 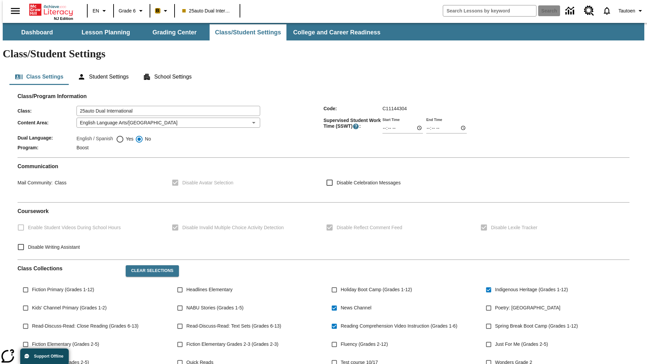 What do you see at coordinates (39, 77) in the screenshot?
I see `button: Class Settings` at bounding box center [39, 77].